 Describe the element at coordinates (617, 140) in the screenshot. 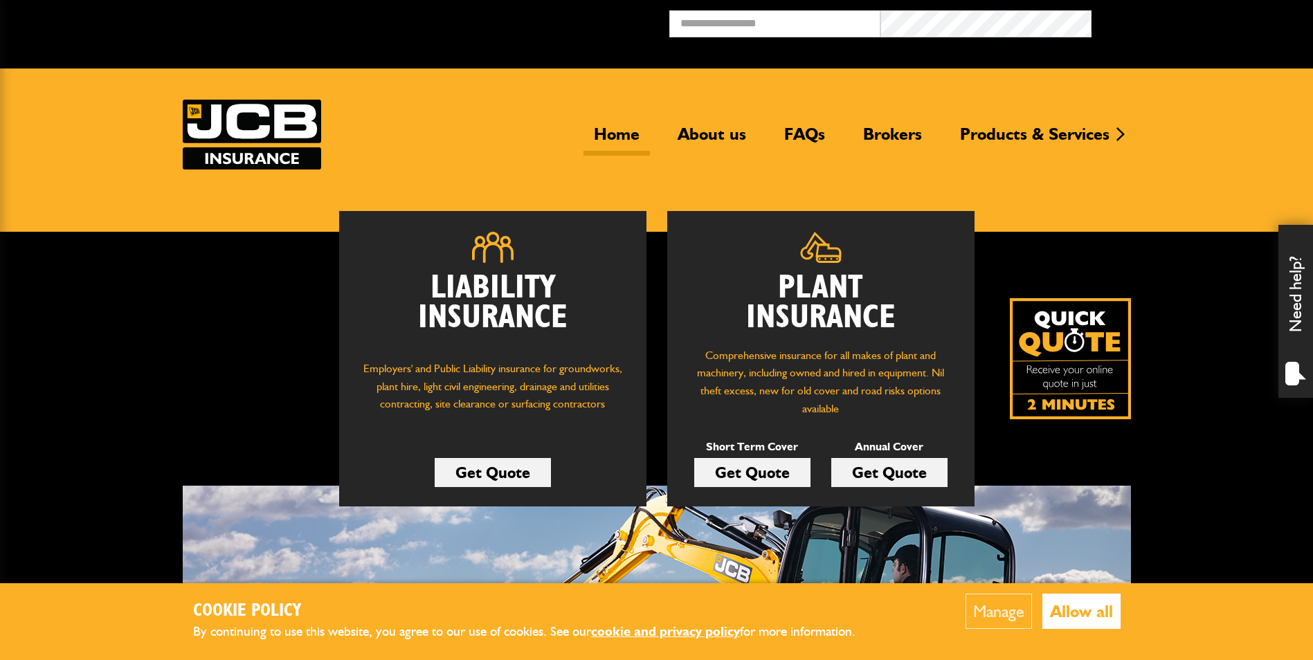

I see `a: Home` at that location.